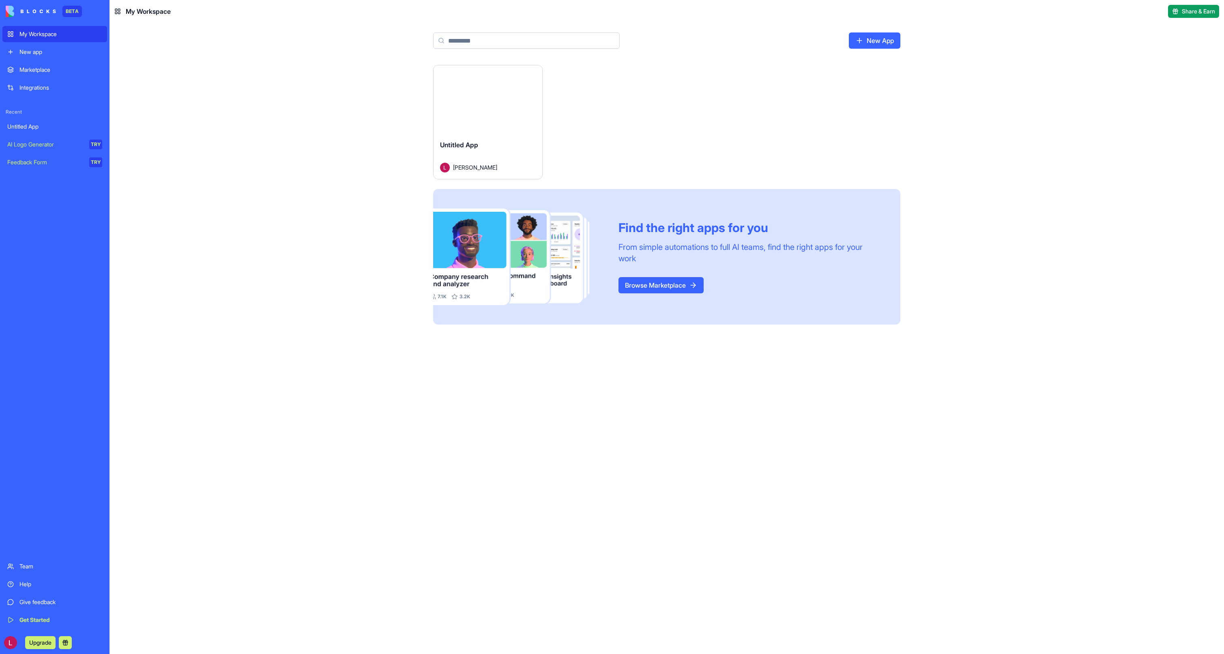  What do you see at coordinates (55, 127) in the screenshot?
I see `a: Untitled App` at bounding box center [55, 127].